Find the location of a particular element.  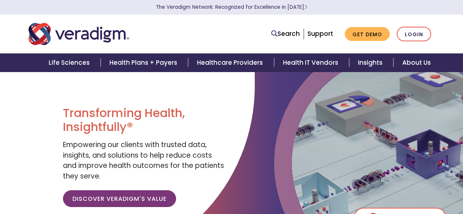

a: Health IT Vendors is located at coordinates (311, 63).